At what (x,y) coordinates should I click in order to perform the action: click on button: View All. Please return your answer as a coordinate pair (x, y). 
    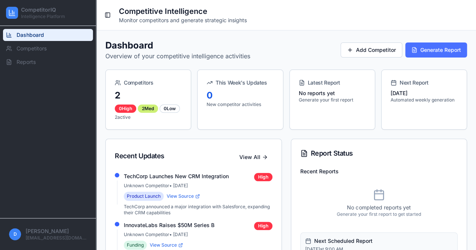
    Looking at the image, I should click on (253, 157).